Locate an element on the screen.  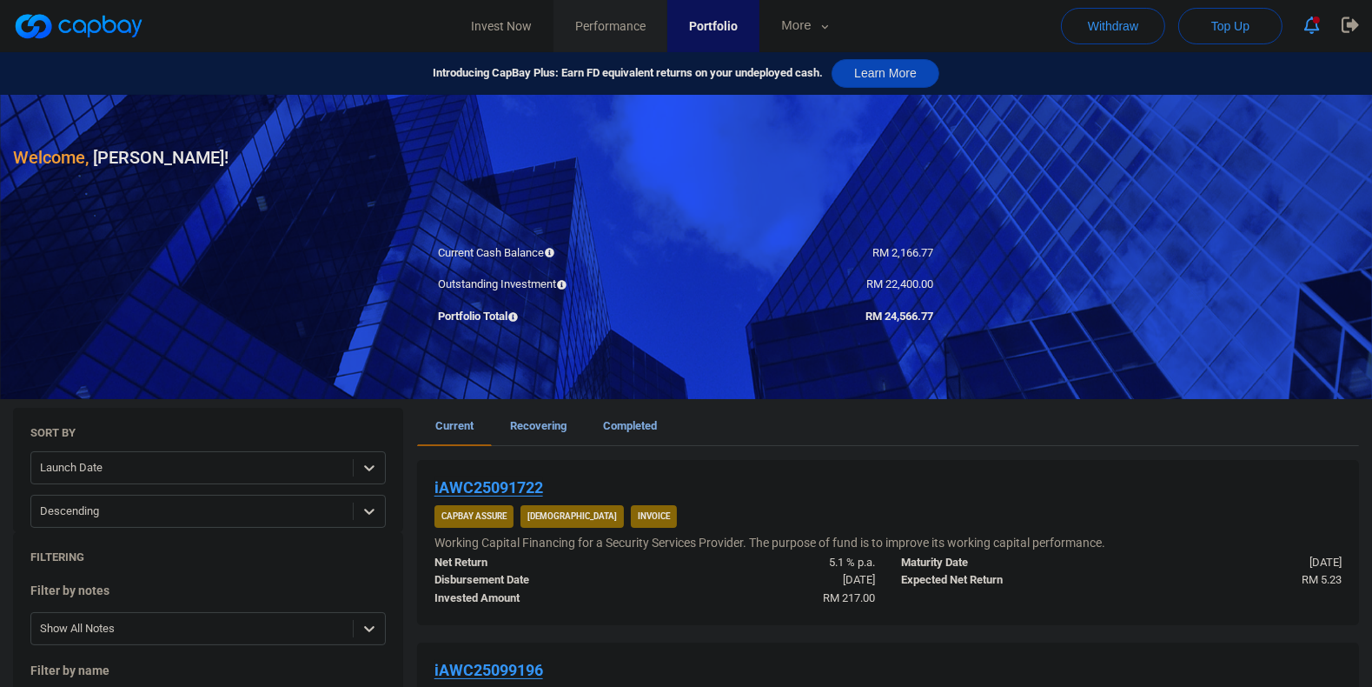
span: Introducing CapBay Plus: Earn FD equivalent returns on your undeployed cash. is located at coordinates (627, 73).